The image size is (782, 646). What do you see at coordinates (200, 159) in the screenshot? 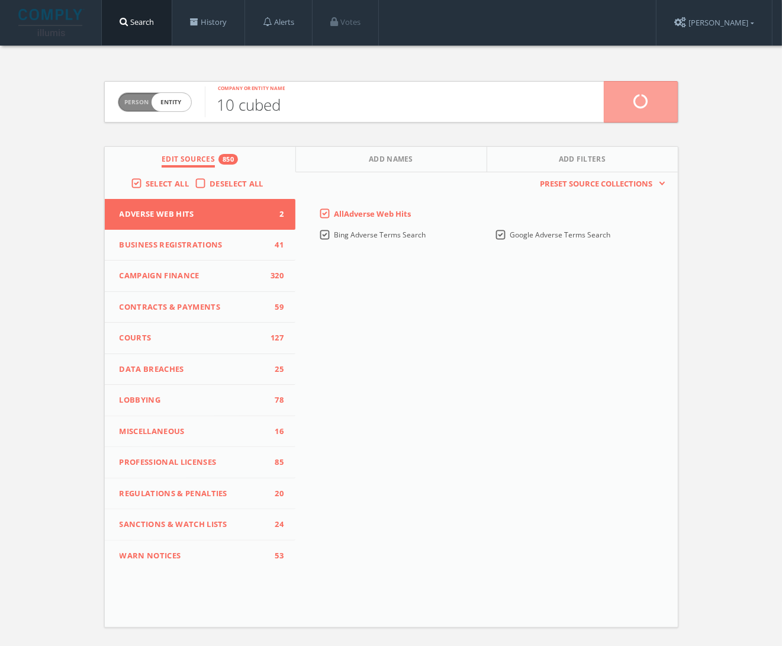
I see `button: Edit Sources850` at bounding box center [200, 159].